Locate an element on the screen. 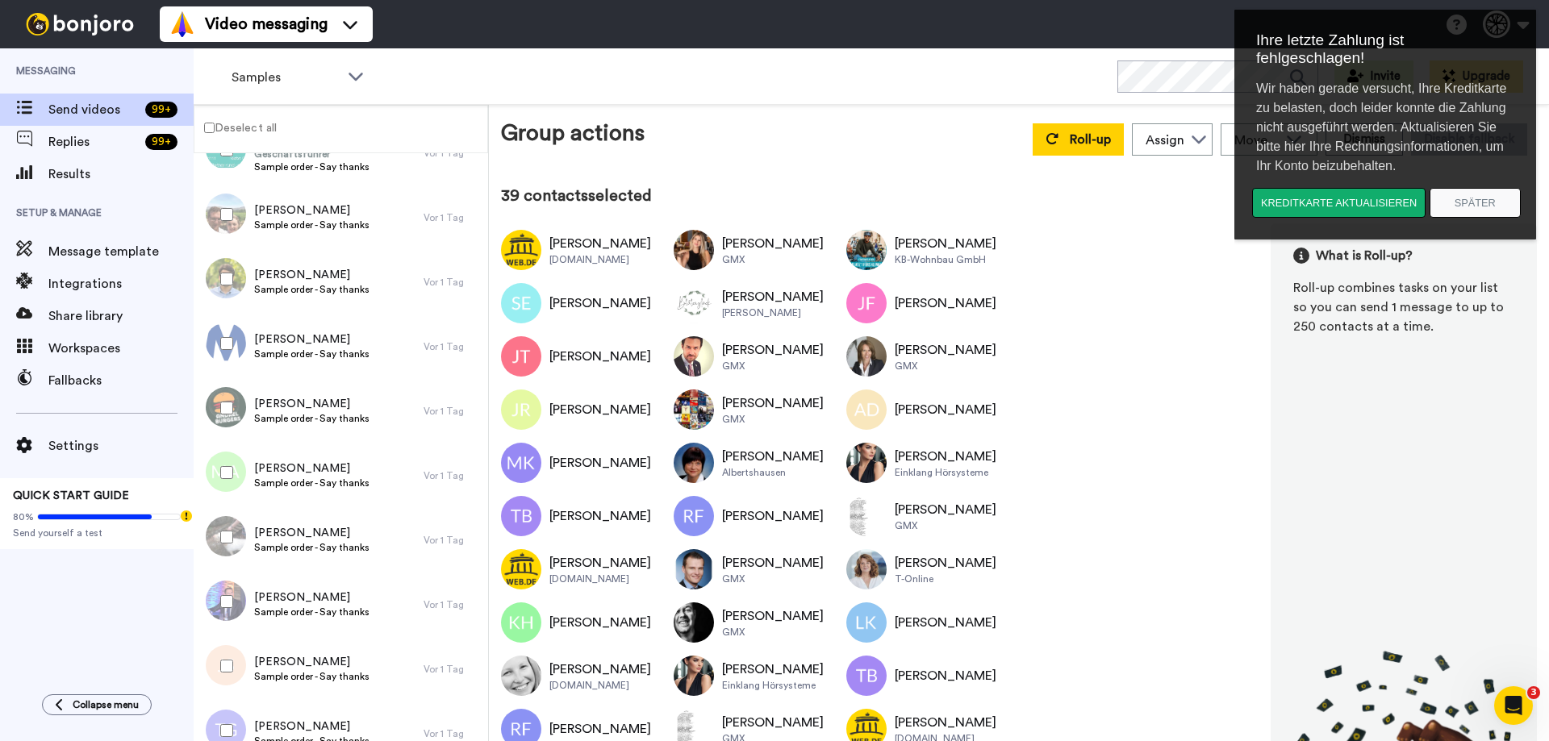 The image size is (1549, 741). img: Image of Harald Popowicz is located at coordinates (694, 570).